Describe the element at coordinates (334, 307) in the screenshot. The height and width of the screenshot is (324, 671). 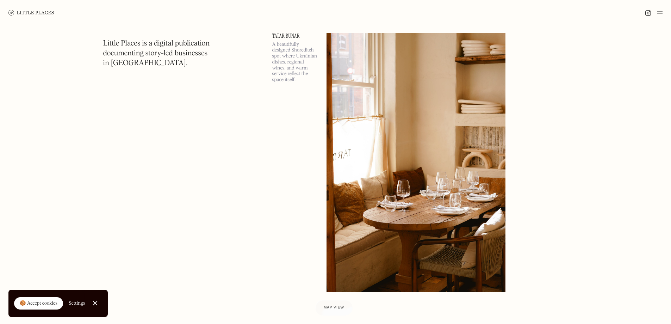
I see `span: Map view` at that location.